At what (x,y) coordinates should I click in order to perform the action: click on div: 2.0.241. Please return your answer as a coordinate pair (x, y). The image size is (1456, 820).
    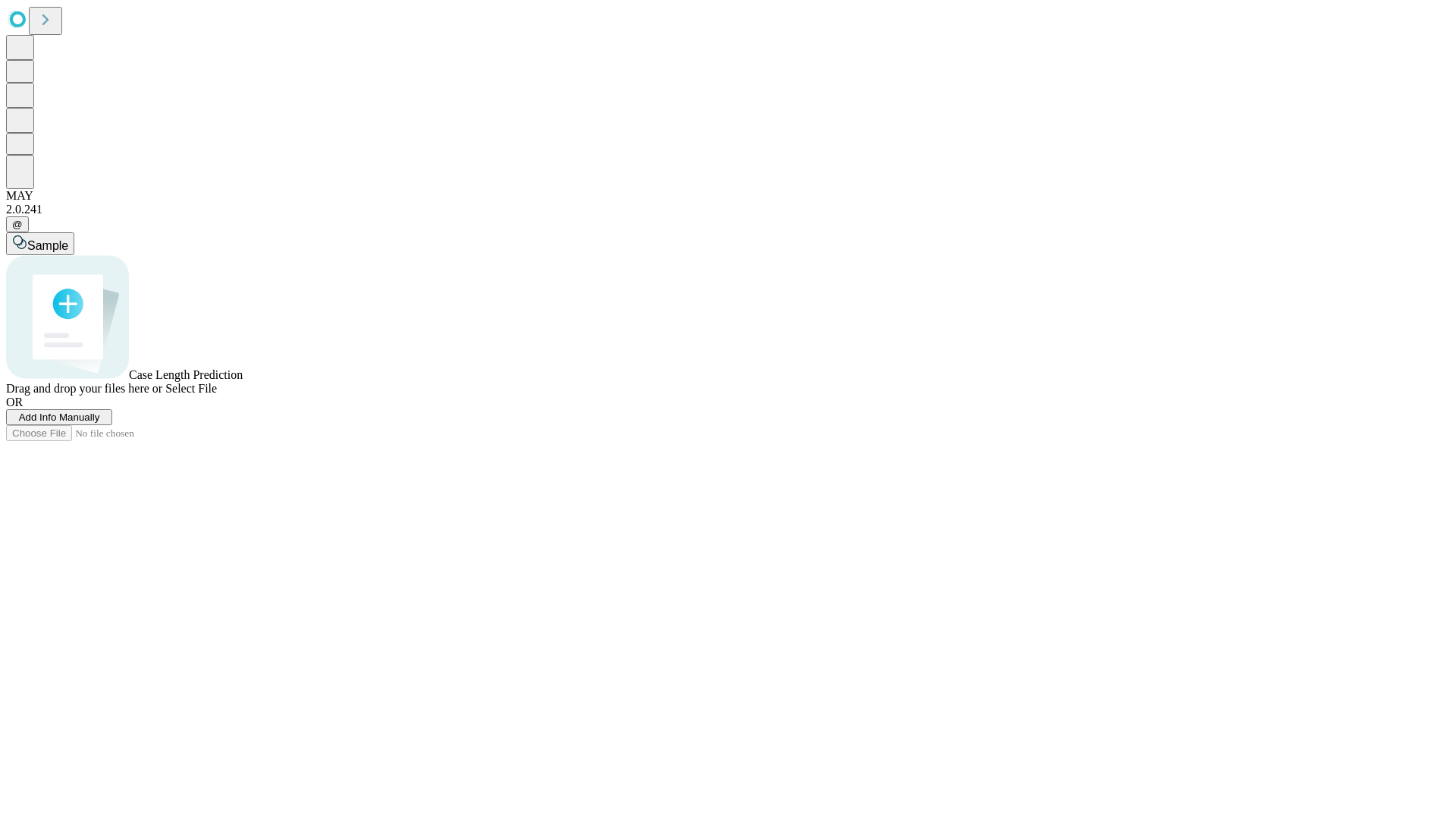
    Looking at the image, I should click on (728, 209).